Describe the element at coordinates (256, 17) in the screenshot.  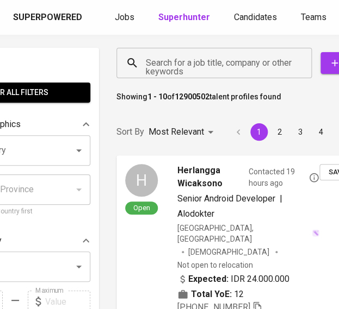
I see `a: Candidates` at that location.